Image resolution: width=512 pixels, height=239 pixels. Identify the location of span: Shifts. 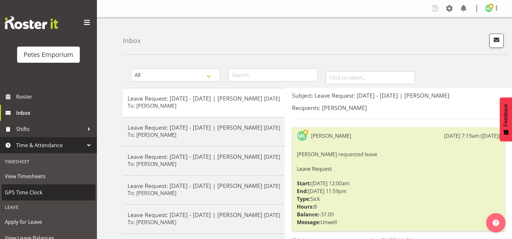
(50, 129).